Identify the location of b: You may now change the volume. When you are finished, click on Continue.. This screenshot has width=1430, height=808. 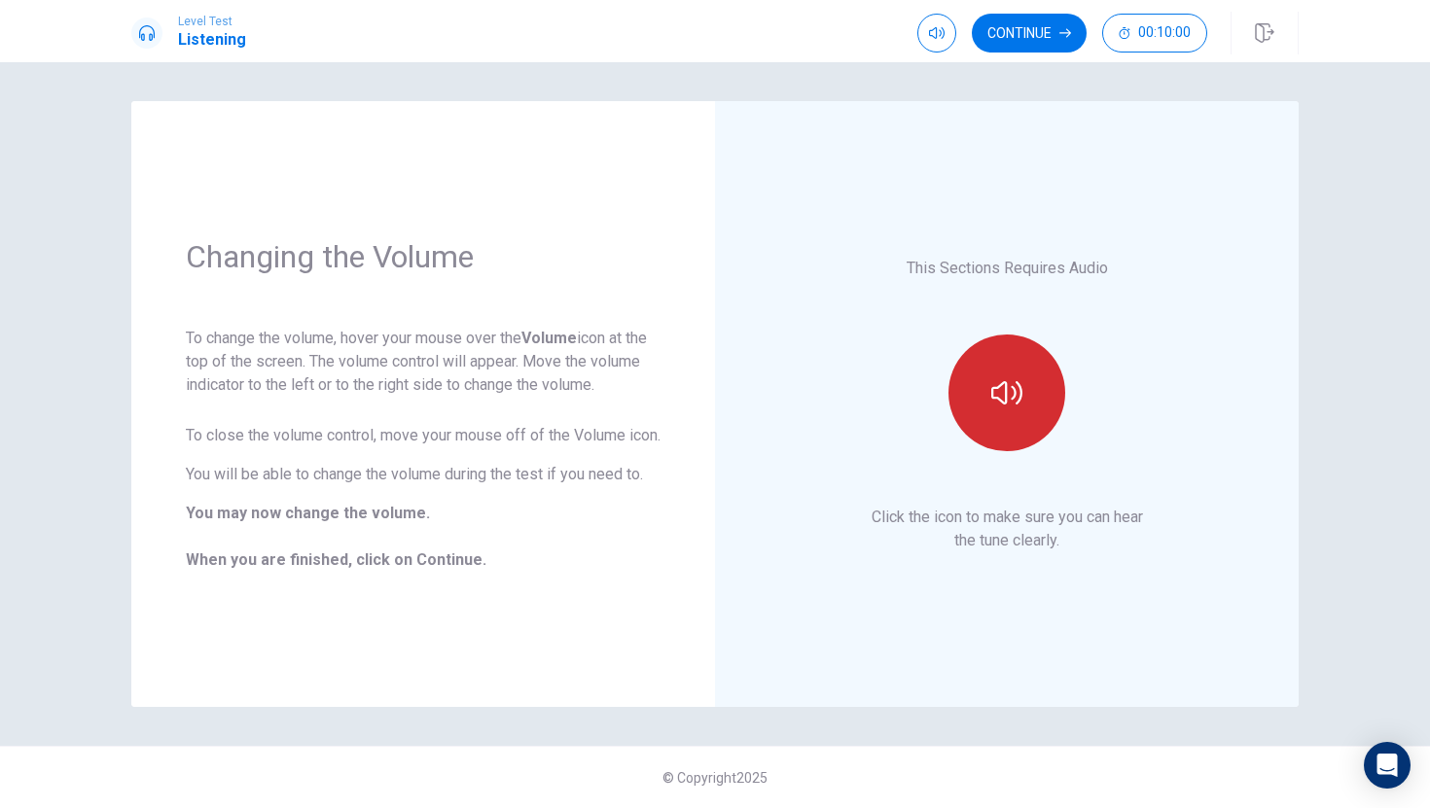
(336, 536).